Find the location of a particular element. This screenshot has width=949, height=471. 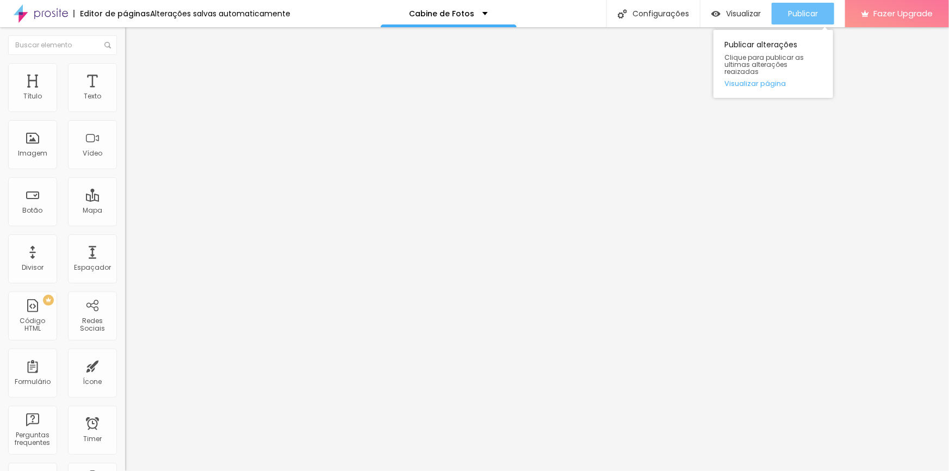

a: Visualizar página is located at coordinates (774, 83).